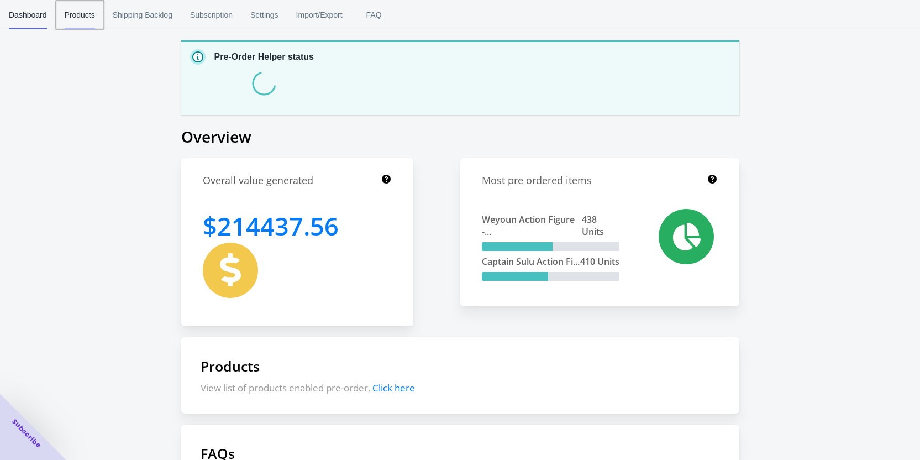 This screenshot has height=460, width=920. I want to click on span: Captain Sulu Action Fi..., so click(530, 261).